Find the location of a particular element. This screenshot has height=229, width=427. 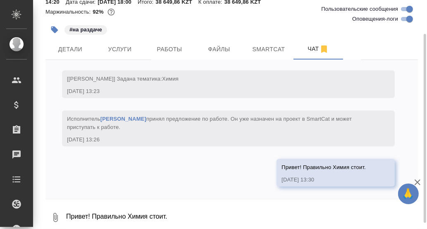

svg: Отписаться is located at coordinates (324, 49).